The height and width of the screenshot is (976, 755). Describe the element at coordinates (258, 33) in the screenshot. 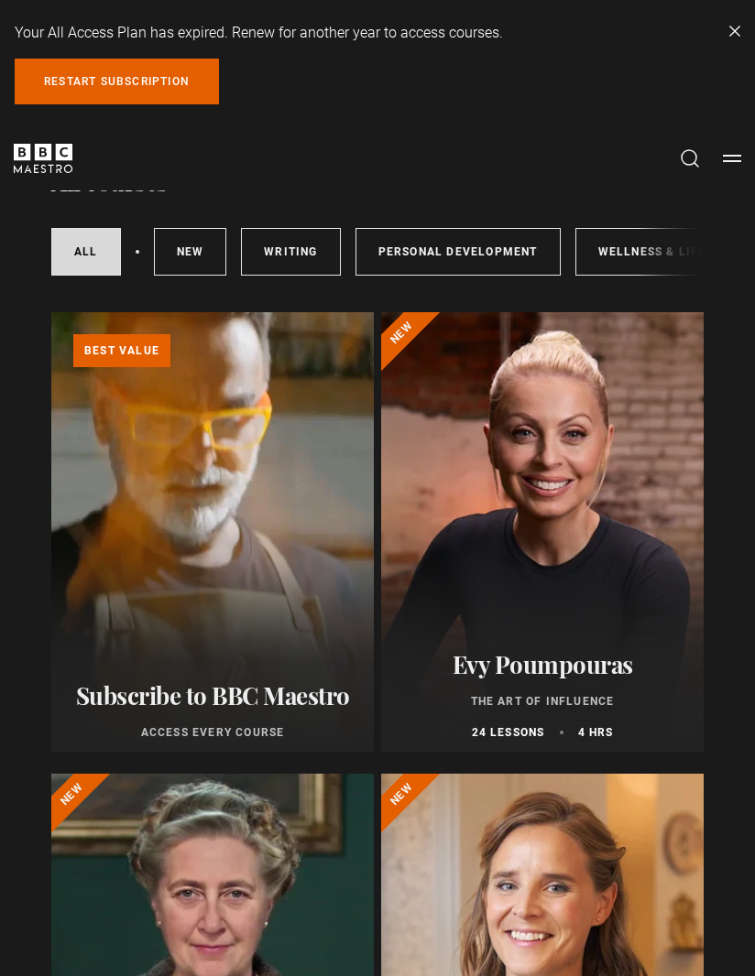

I see `p: Your All Access Plan has expired. Renew for another year to access courses.` at that location.